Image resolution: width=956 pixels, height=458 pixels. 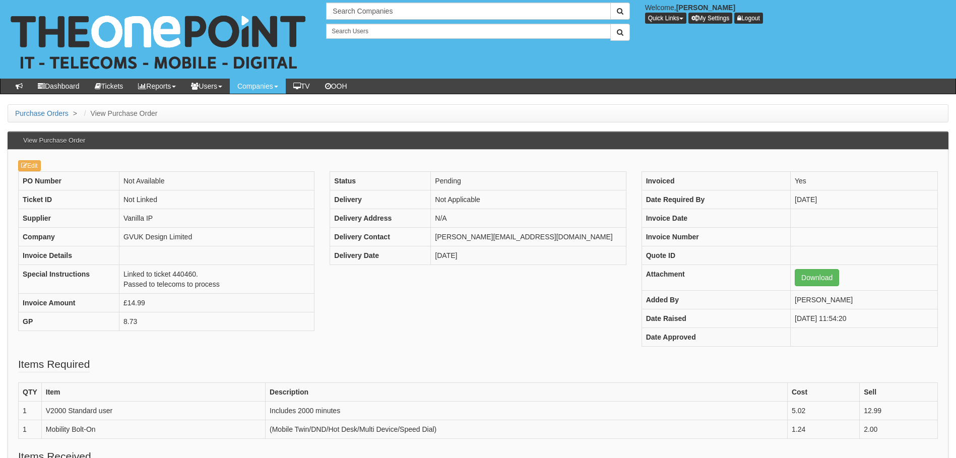 I want to click on a: My Settings, so click(x=711, y=18).